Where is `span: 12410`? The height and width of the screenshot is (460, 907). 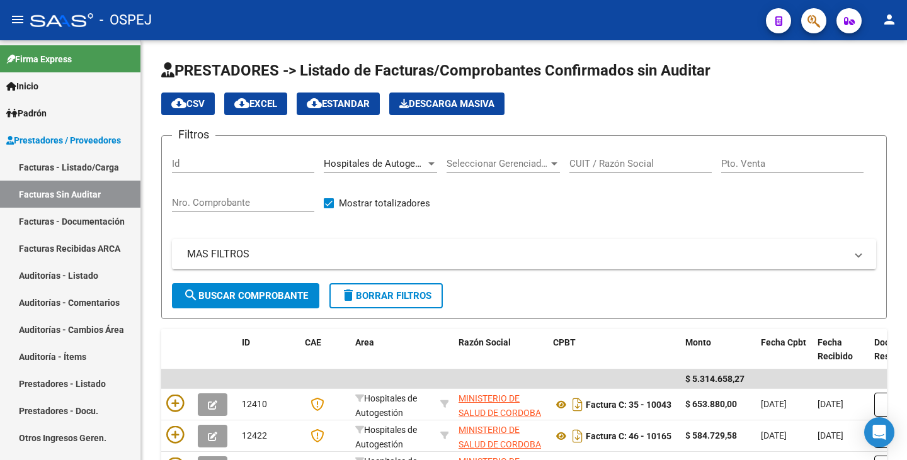
span: 12410 is located at coordinates (254, 404).